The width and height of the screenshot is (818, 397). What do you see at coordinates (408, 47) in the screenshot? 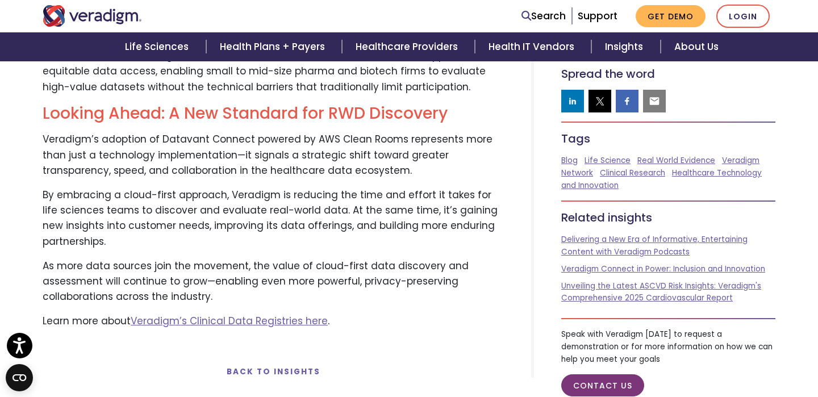
I see `a: Healthcare Providers` at bounding box center [408, 47].